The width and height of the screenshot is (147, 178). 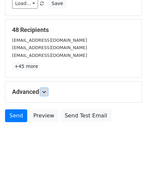 I want to click on h5: 48 Recipients, so click(x=73, y=30).